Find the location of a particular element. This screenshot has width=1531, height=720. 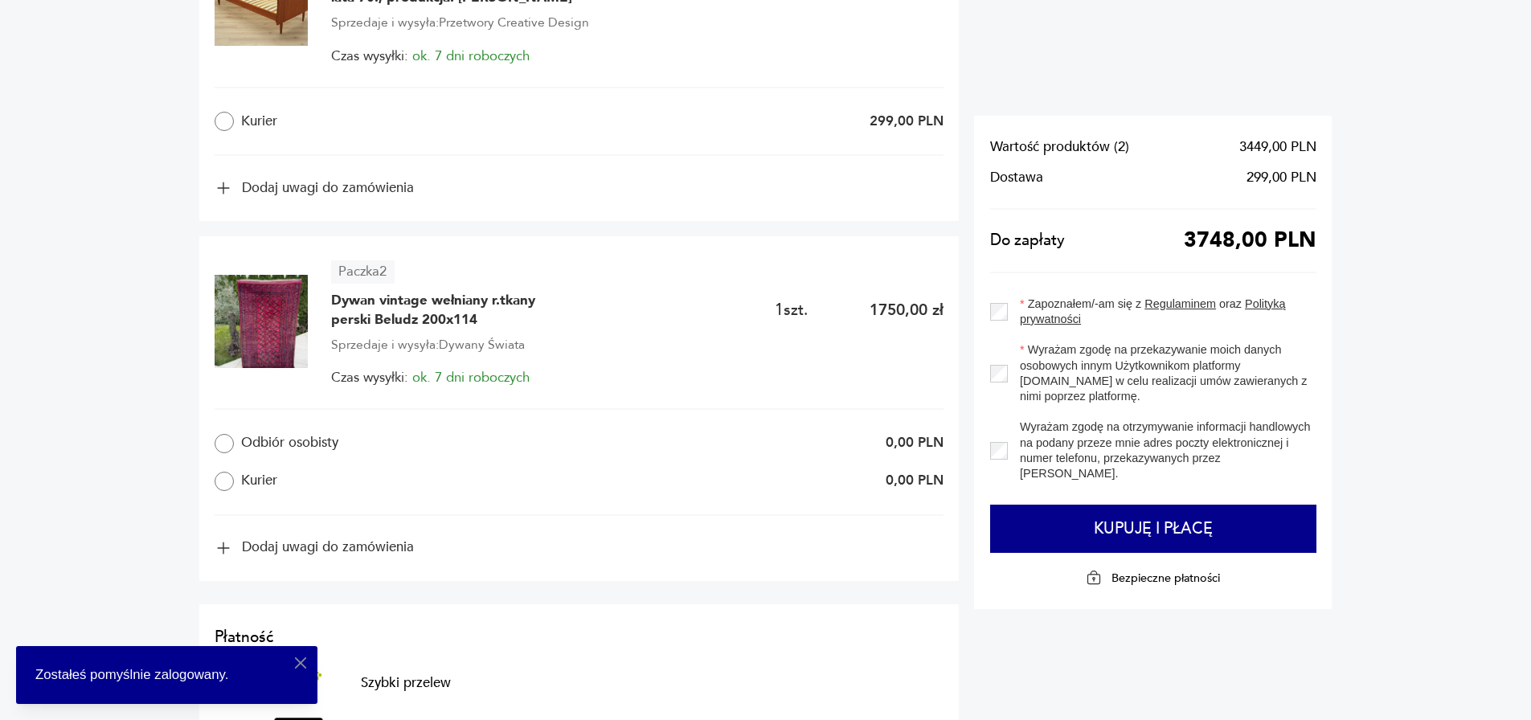

img: Ikona kłódki is located at coordinates (1094, 578).